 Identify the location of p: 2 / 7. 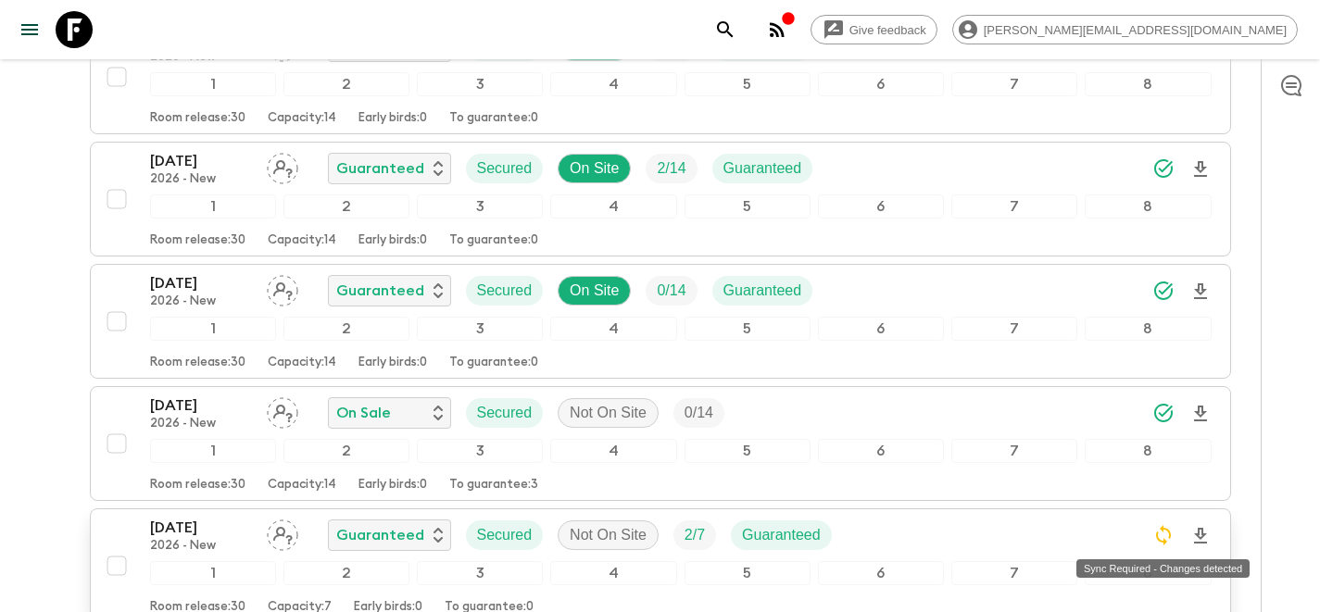
(695, 536).